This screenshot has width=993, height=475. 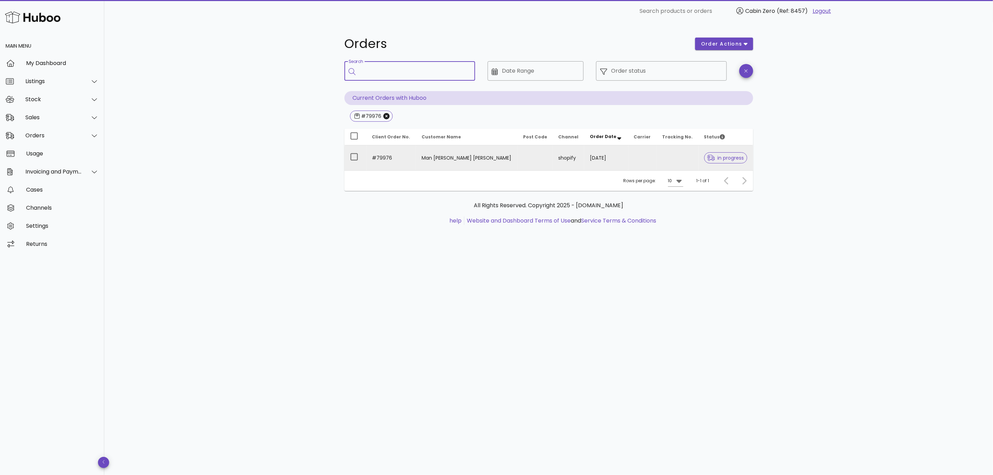 I want to click on th: Tracking No., so click(x=677, y=137).